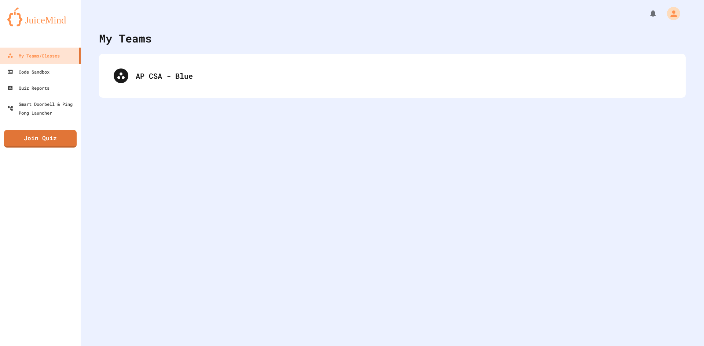 The width and height of the screenshot is (704, 346). What do you see at coordinates (647, 14) in the screenshot?
I see `div: My Notifications` at bounding box center [647, 14].